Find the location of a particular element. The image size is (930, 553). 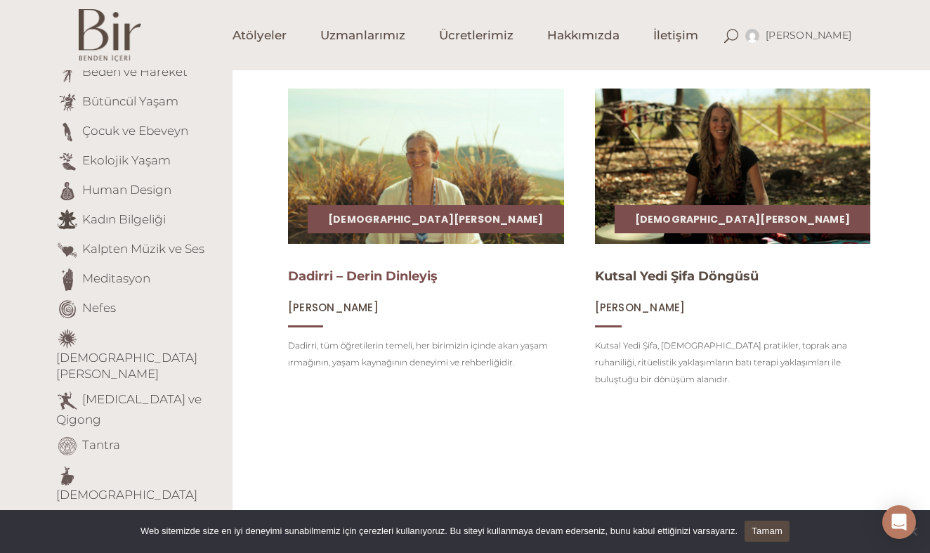

span: Uzmanlarımız is located at coordinates (363, 35).